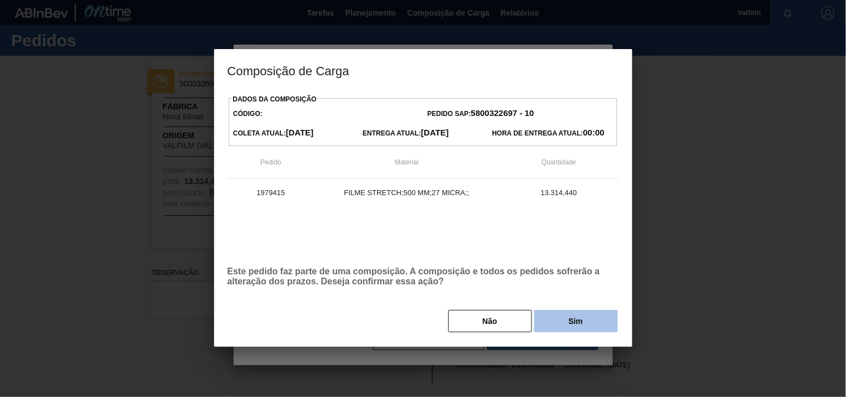 Image resolution: width=846 pixels, height=397 pixels. Describe the element at coordinates (576, 321) in the screenshot. I see `button: Sim` at that location.